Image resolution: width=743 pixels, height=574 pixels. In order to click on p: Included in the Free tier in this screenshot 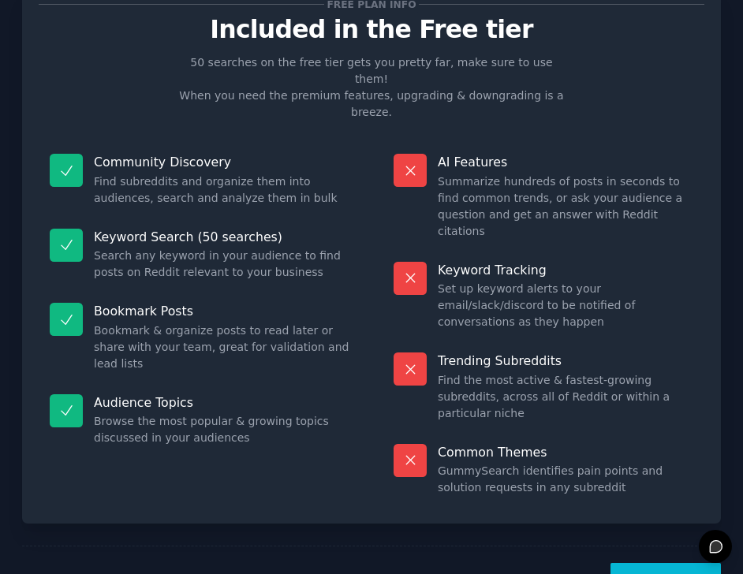, I will do `click(371, 29)`.